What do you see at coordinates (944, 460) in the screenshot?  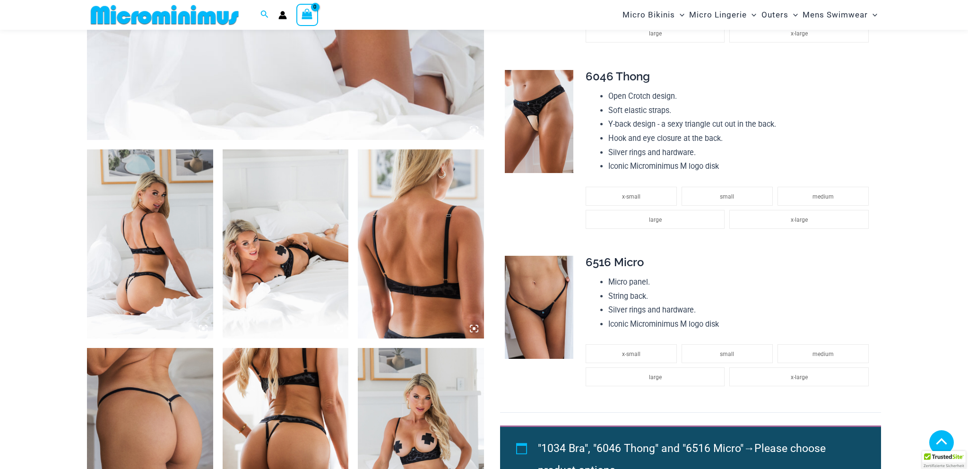 I see `div: TrustedSite Certified` at bounding box center [944, 460].